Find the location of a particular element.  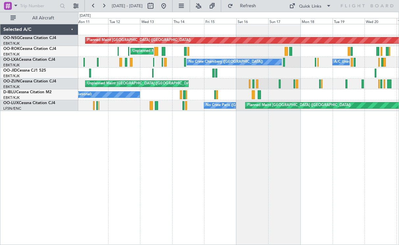

span: Refresh is located at coordinates (248, 6).